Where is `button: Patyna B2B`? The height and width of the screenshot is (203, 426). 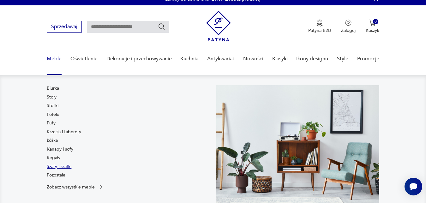
button: Patyna B2B is located at coordinates (320, 27).